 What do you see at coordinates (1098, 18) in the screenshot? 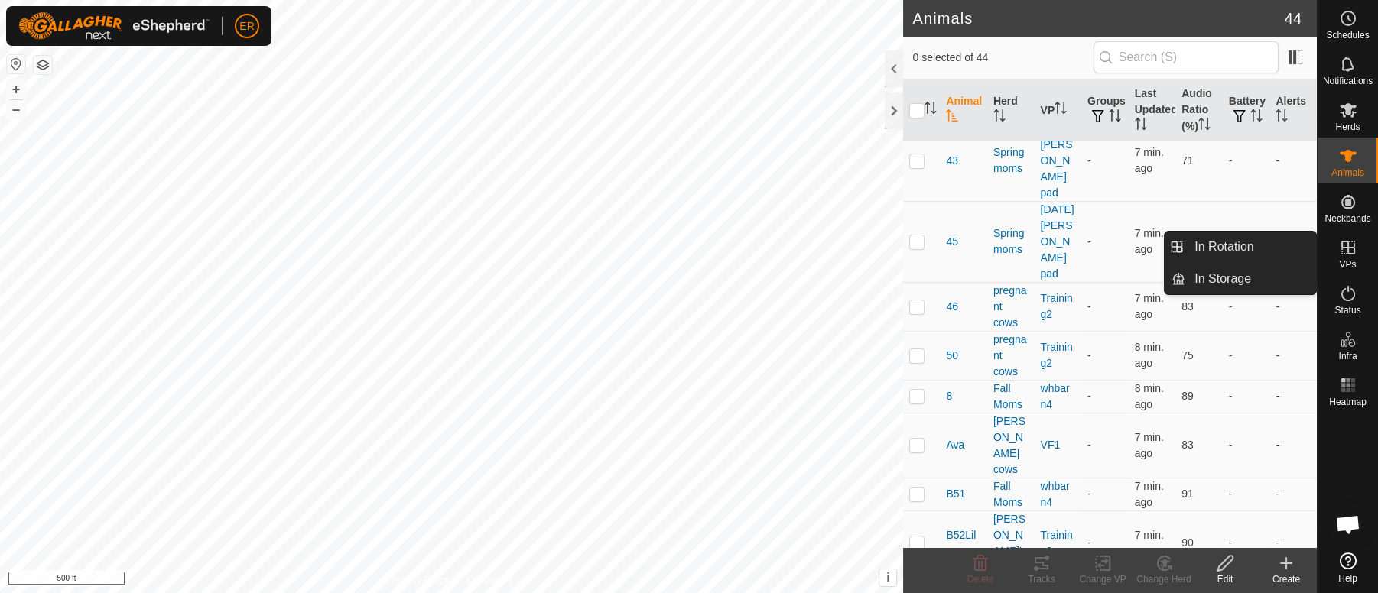
I see `h2: Animals` at bounding box center [1098, 18].